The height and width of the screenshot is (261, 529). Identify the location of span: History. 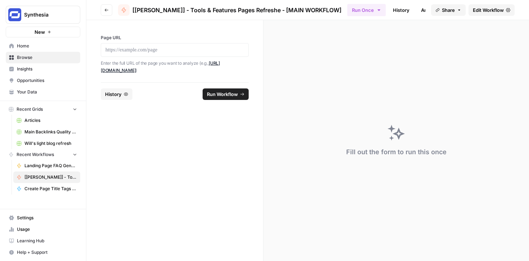
(113, 94).